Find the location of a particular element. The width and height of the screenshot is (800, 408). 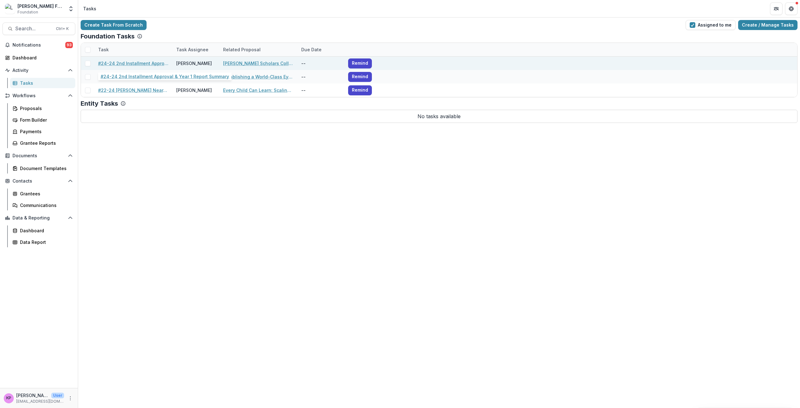

span: Data & Reporting is located at coordinates (39, 218).